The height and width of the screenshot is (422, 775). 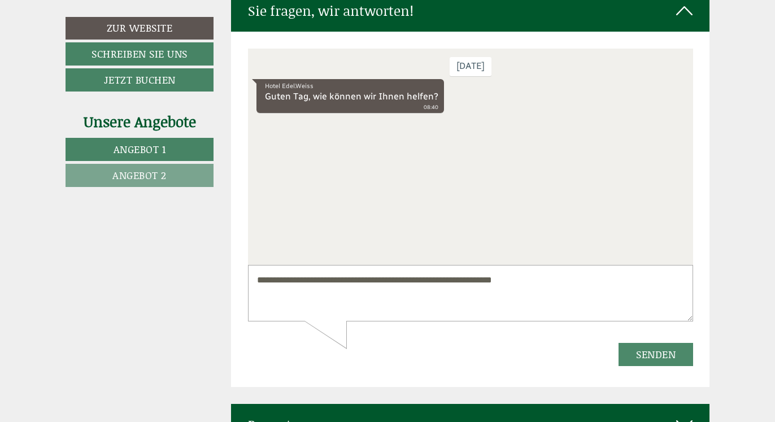 I want to click on div: Unsere Angebote, so click(x=139, y=121).